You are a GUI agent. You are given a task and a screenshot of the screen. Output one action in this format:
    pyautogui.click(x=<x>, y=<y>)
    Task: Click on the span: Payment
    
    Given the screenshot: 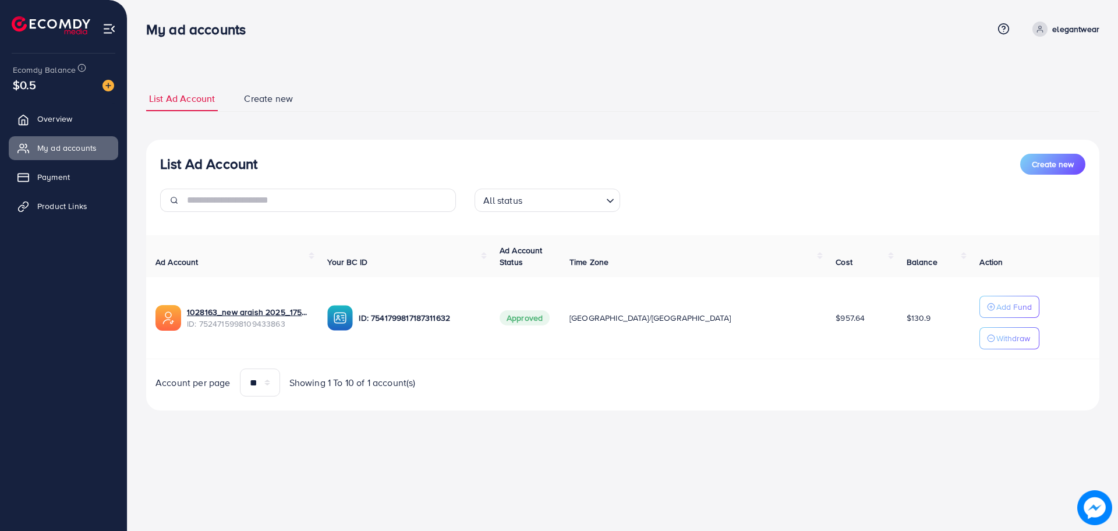 What is the action you would take?
    pyautogui.click(x=54, y=177)
    